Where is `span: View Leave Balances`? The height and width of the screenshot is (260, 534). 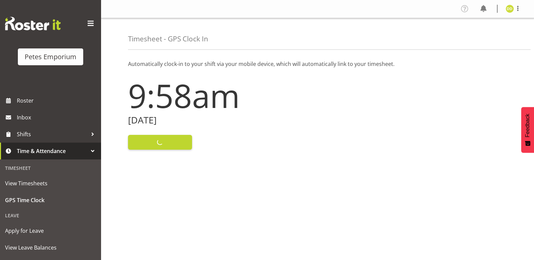
span: View Leave Balances is located at coordinates (50, 248).